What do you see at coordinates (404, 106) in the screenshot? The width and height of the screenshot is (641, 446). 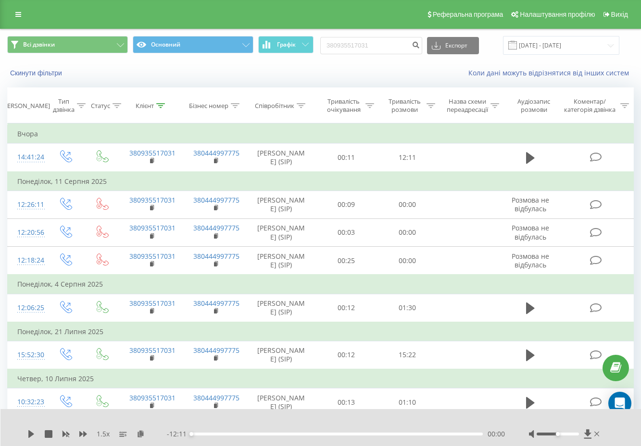 I see `div: Тривалість розмови` at bounding box center [404, 106].